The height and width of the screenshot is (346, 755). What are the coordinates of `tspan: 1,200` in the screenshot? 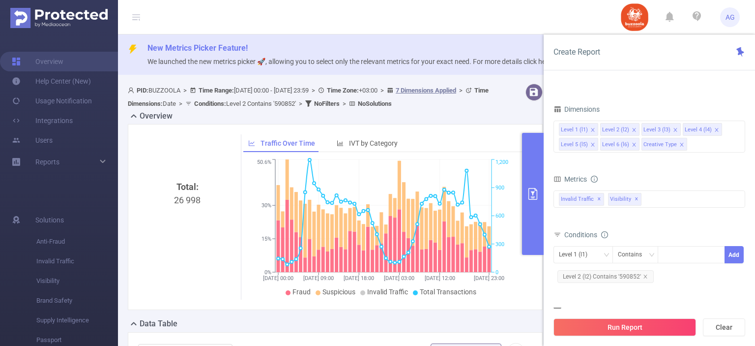 It's located at (502, 162).